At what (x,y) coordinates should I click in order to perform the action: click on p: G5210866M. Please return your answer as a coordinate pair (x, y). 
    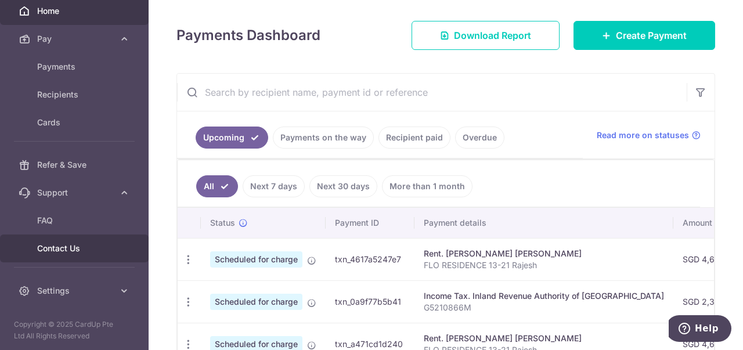
    Looking at the image, I should click on (544, 308).